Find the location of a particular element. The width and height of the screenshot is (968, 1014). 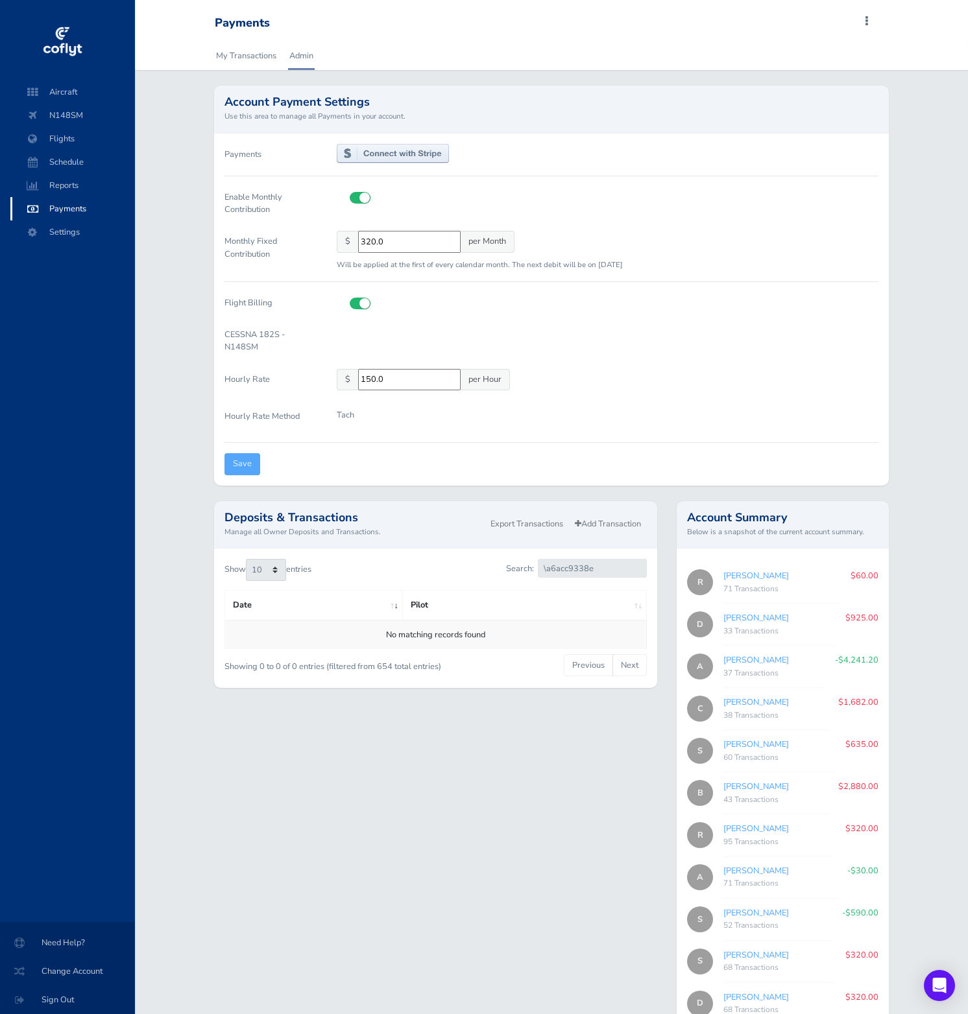

p: -$4,241.20 is located at coordinates (856, 660).